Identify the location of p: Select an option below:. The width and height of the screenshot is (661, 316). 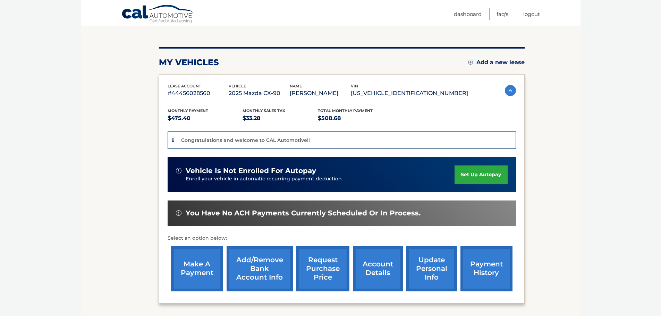
(342, 238).